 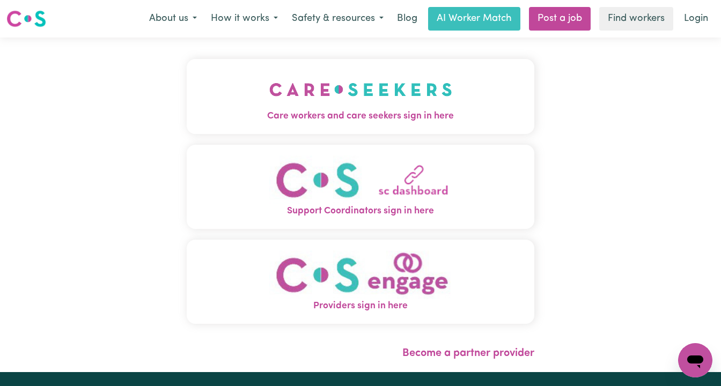 What do you see at coordinates (244, 19) in the screenshot?
I see `button: How it works` at bounding box center [244, 19].